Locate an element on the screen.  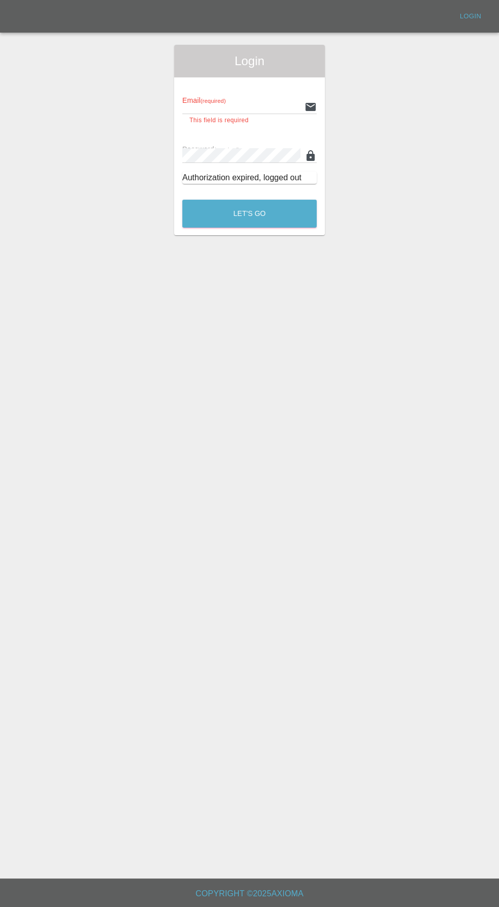
span: Login is located at coordinates (249, 61).